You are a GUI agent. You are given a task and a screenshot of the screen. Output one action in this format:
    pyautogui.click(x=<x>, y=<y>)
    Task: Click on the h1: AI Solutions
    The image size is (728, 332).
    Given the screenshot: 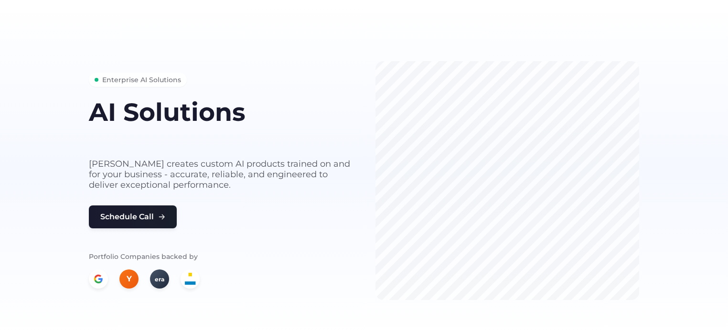 What is the action you would take?
    pyautogui.click(x=221, y=112)
    